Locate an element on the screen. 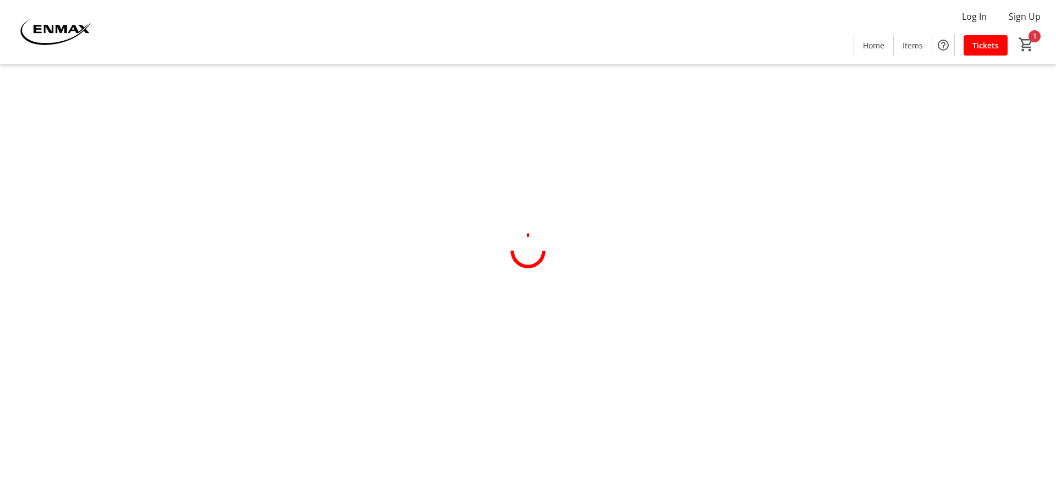 This screenshot has width=1056, height=501. a: Items is located at coordinates (913, 45).